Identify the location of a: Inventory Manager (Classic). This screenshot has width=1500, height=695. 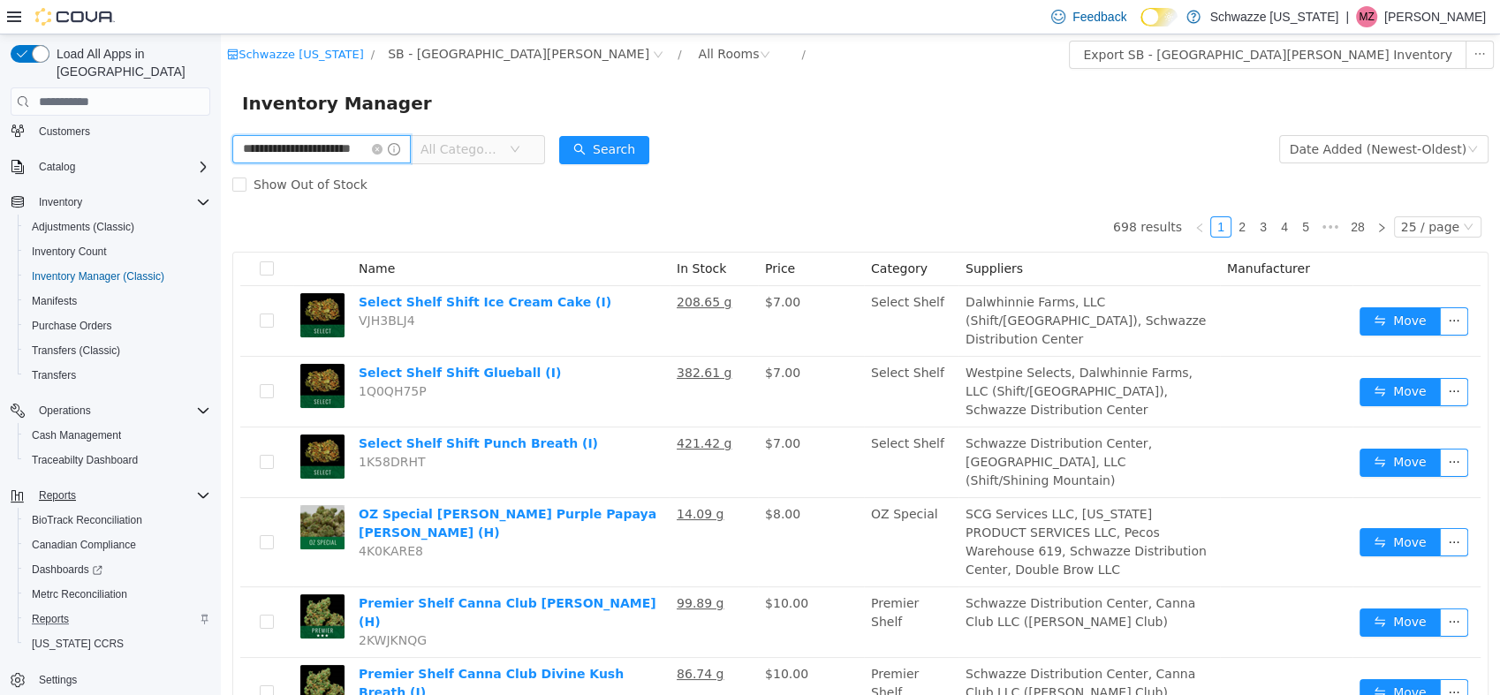
(98, 276).